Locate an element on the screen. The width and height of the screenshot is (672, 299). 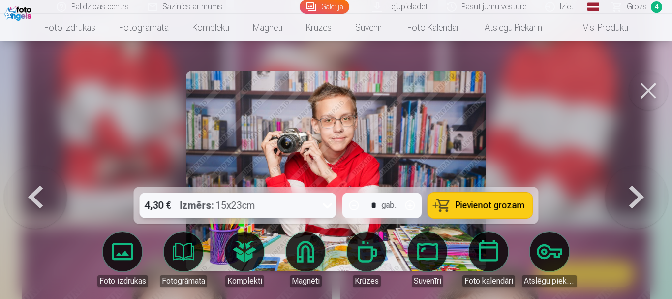
div: 4,30 € is located at coordinates (158, 205).